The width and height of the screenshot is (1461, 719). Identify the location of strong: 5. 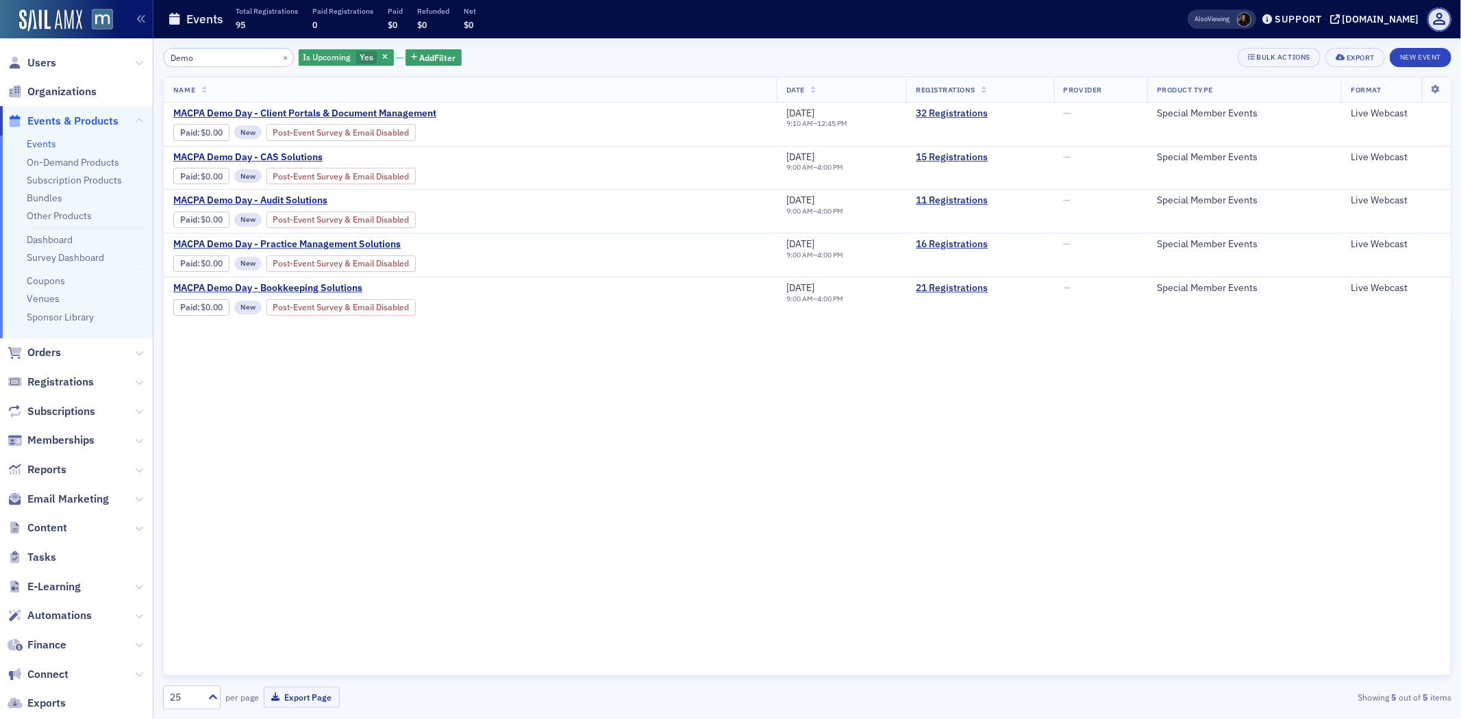
(1393, 697).